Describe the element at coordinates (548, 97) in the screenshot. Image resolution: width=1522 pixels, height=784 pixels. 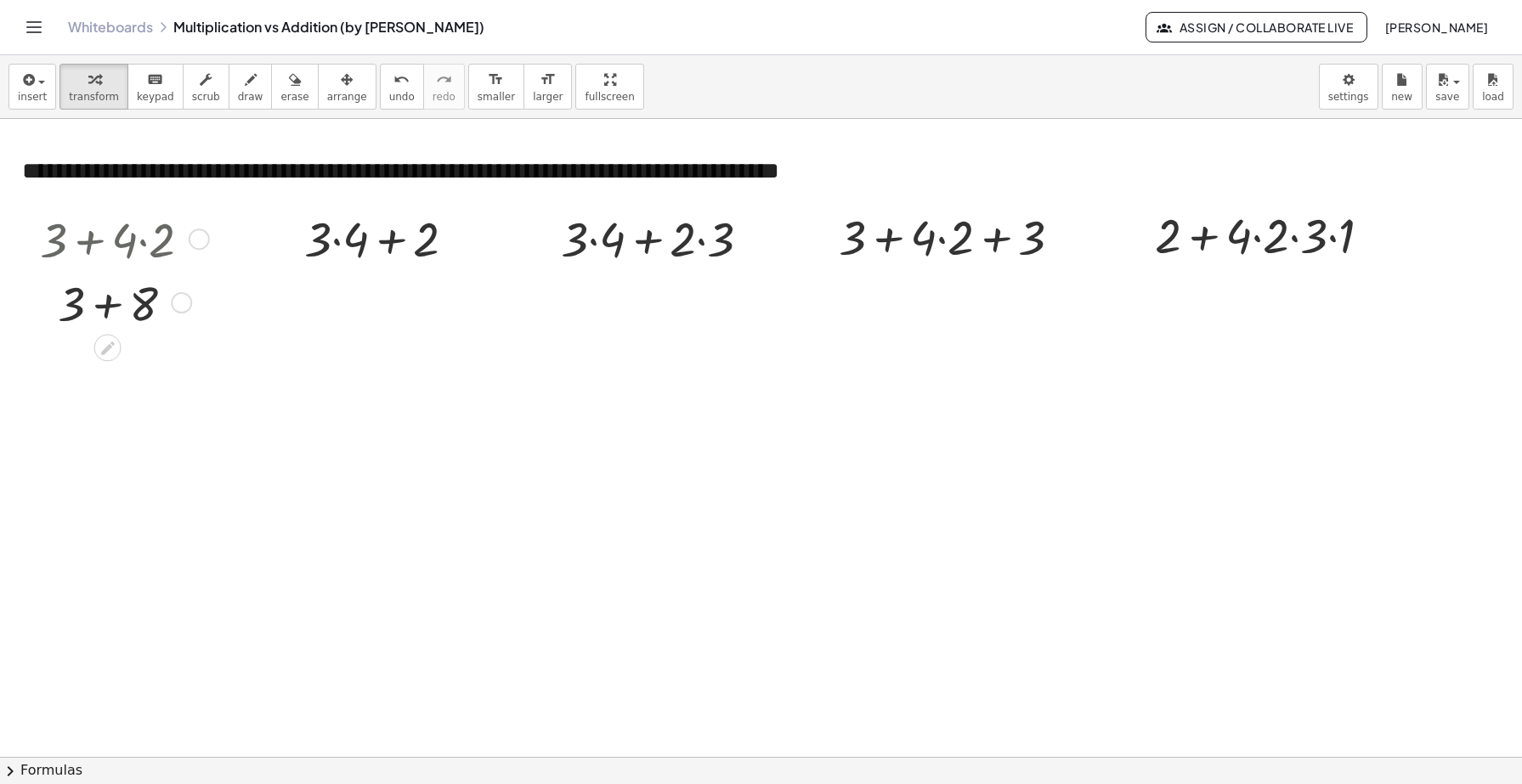
I see `span: larger` at that location.